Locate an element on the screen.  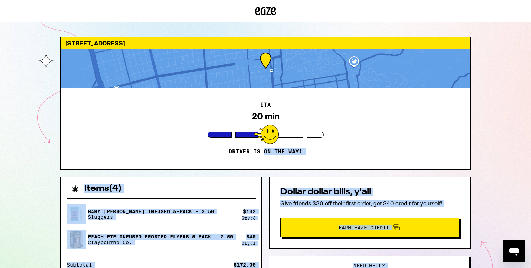
div: 20 min is located at coordinates (266, 116).